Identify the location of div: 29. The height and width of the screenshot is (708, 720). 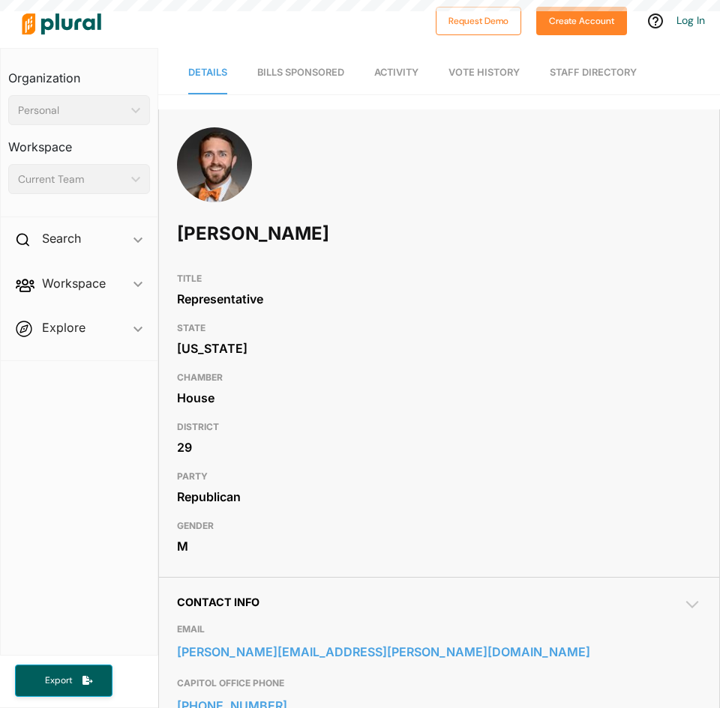
(439, 448).